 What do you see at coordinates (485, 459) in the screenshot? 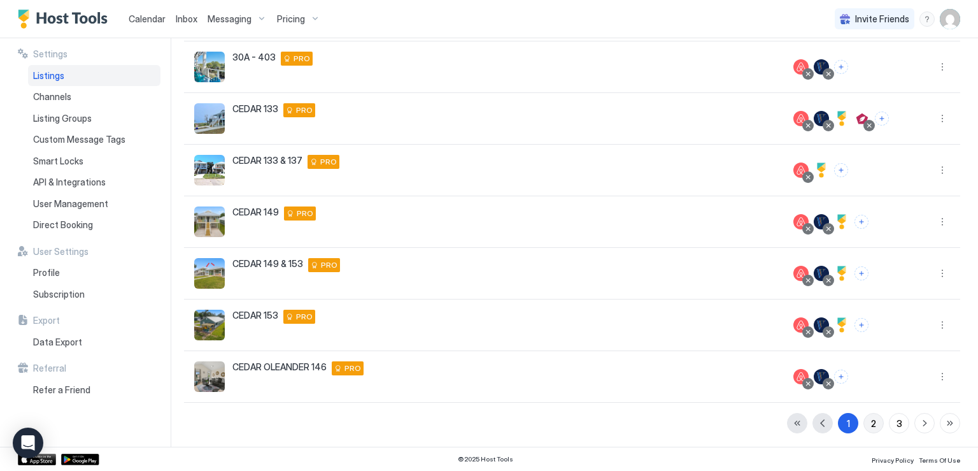
I see `span: © 2025 Host Tools` at bounding box center [485, 459].